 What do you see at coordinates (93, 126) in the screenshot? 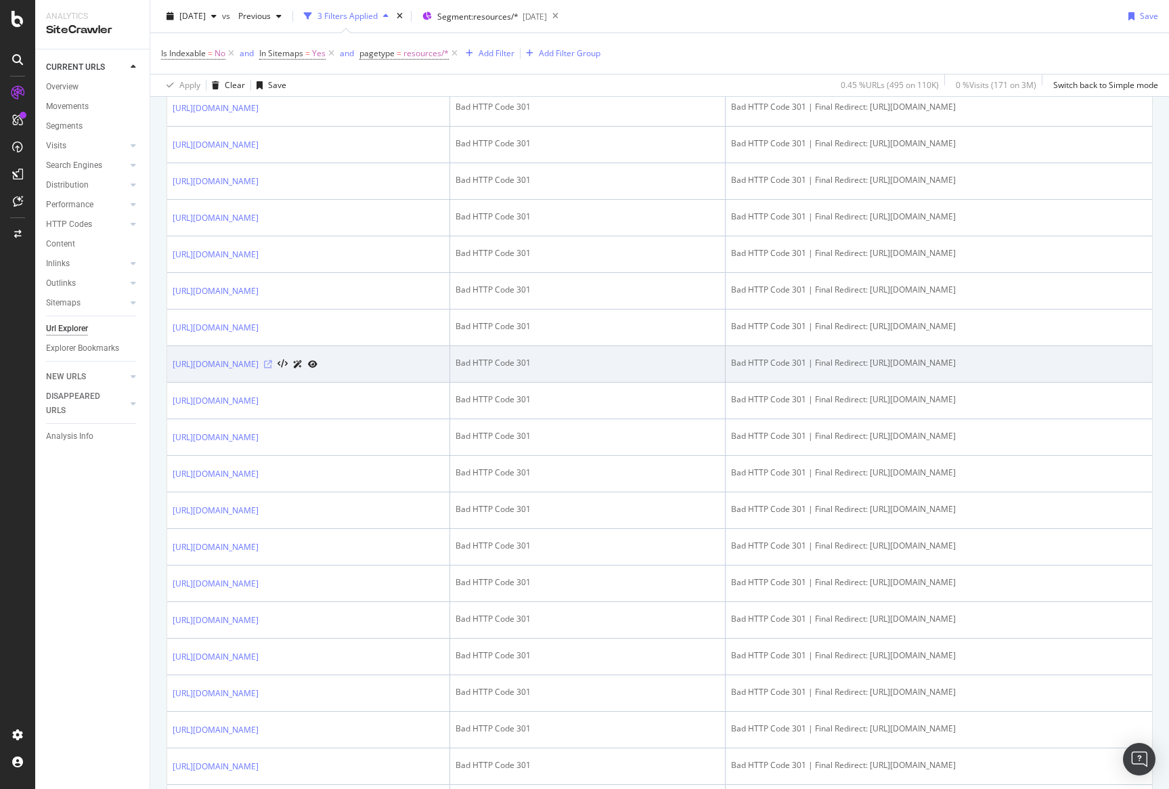
I see `a: Segments` at bounding box center [93, 126].